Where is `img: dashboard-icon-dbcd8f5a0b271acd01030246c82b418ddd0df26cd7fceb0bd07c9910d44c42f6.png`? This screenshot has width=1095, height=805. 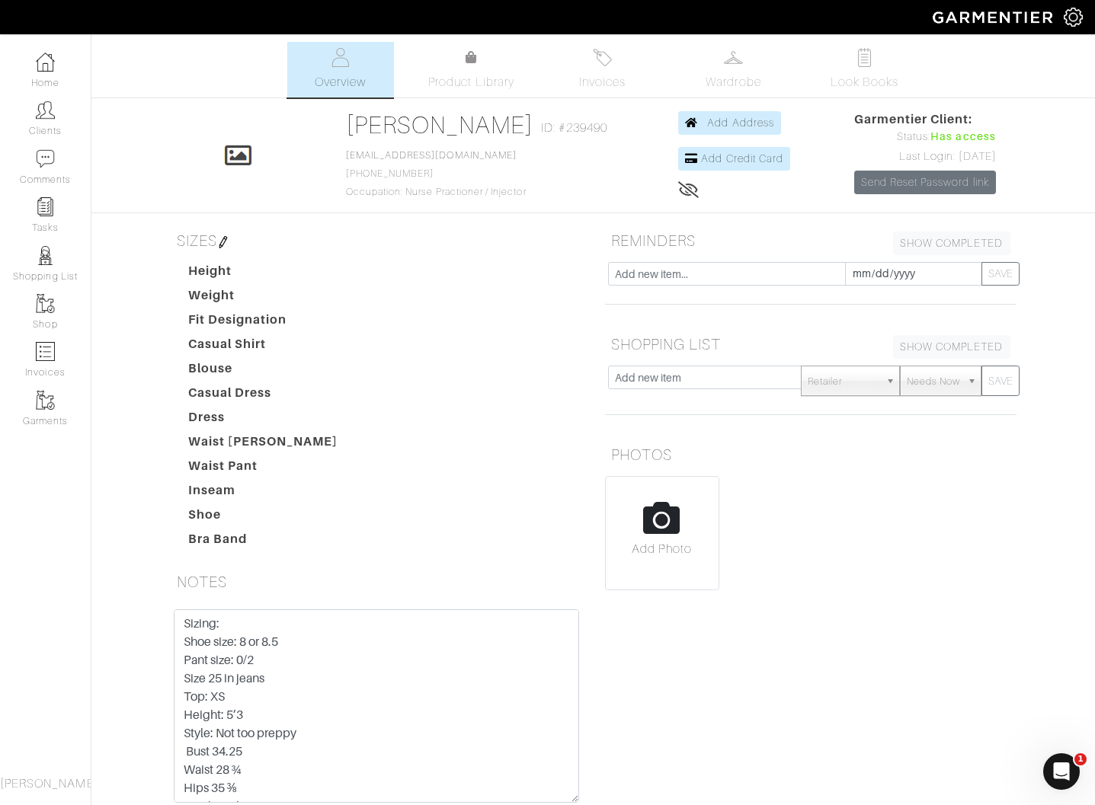
img: dashboard-icon-dbcd8f5a0b271acd01030246c82b418ddd0df26cd7fceb0bd07c9910d44c42f6.png is located at coordinates (45, 62).